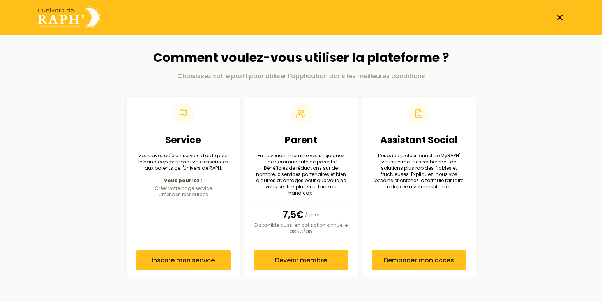 This screenshot has height=302, width=602. I want to click on p: Disponible aussi en cotisation annuelle à 85€ /an, so click(301, 229).